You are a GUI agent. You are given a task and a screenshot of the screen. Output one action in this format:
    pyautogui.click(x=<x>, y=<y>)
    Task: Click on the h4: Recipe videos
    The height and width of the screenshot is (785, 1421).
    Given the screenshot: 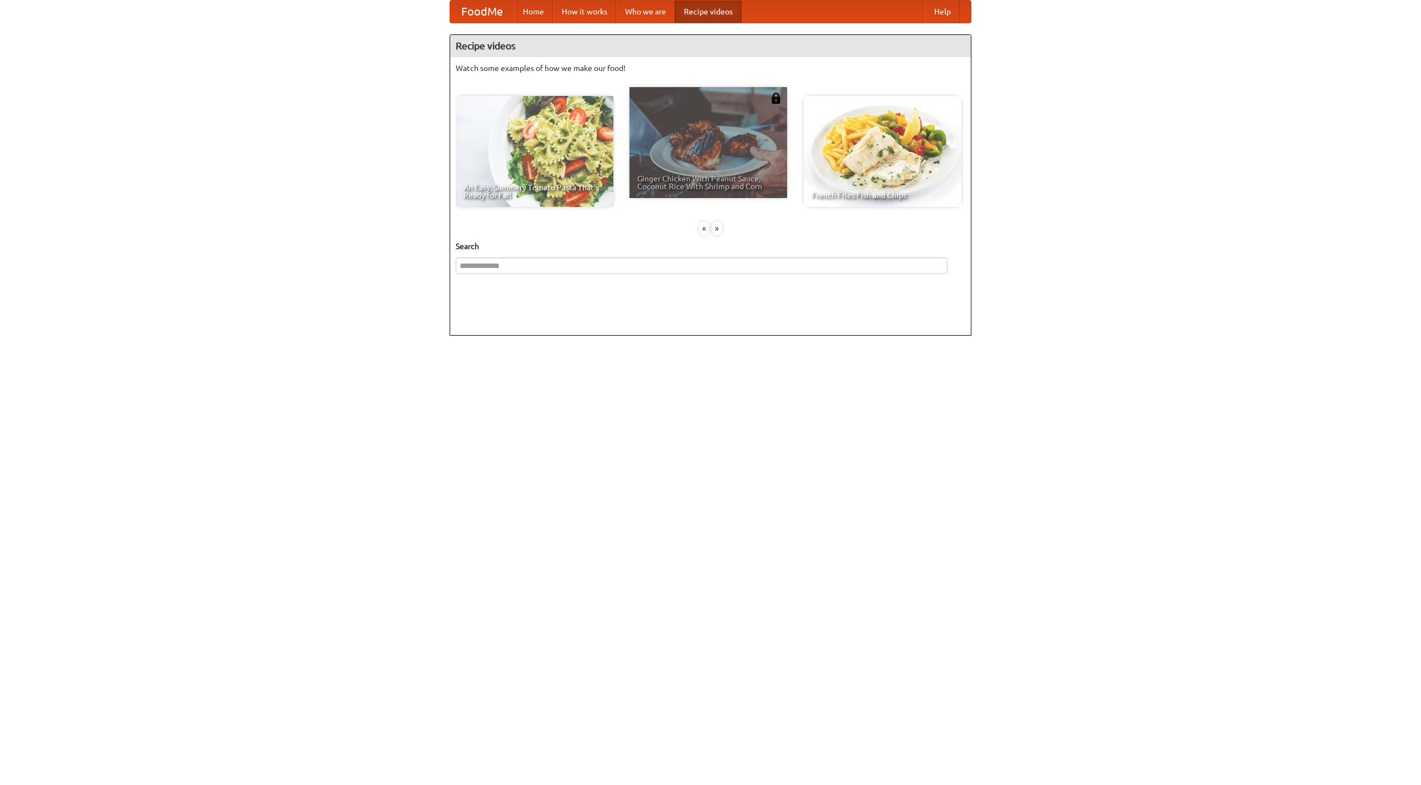 What is the action you would take?
    pyautogui.click(x=710, y=46)
    